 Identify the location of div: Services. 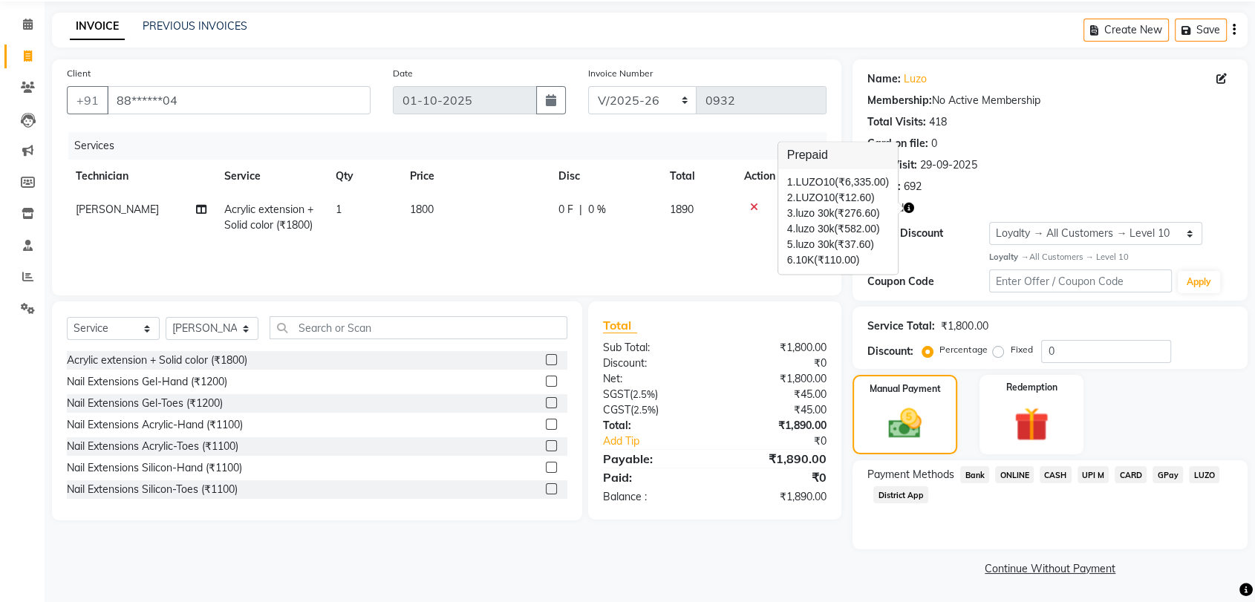
(453, 146).